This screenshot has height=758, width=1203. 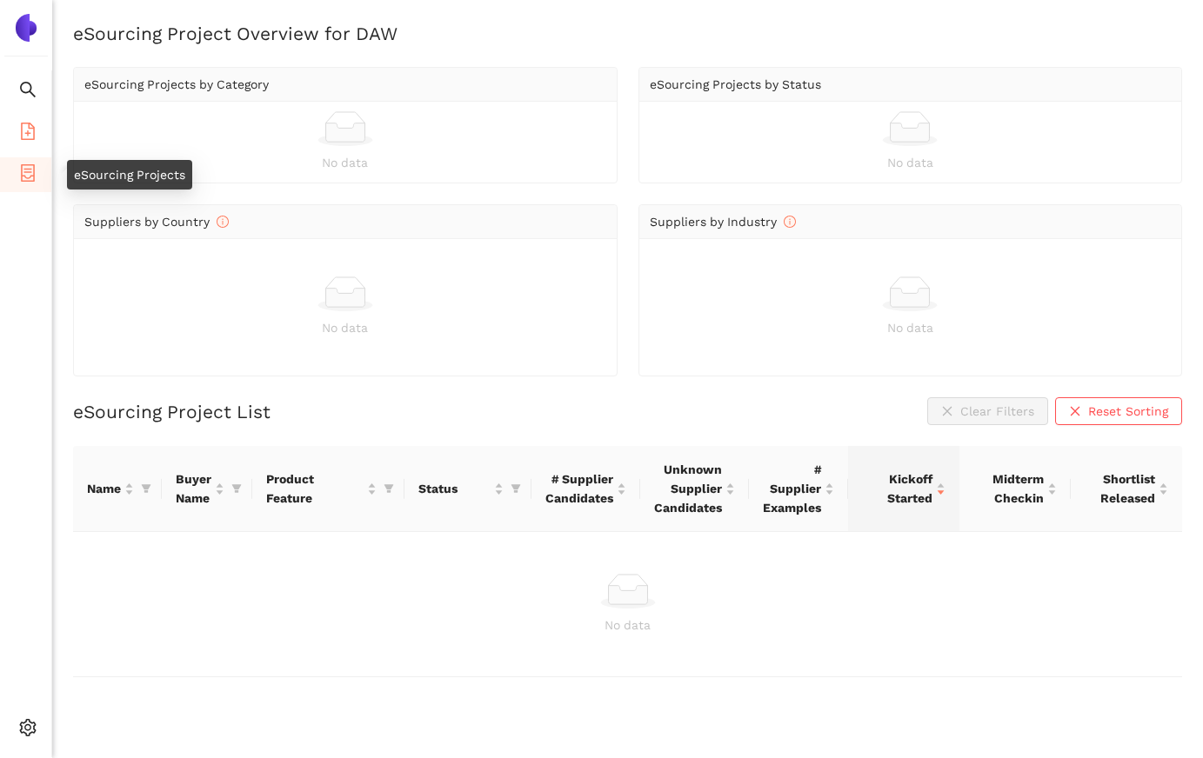 I want to click on span: file-add, so click(x=28, y=134).